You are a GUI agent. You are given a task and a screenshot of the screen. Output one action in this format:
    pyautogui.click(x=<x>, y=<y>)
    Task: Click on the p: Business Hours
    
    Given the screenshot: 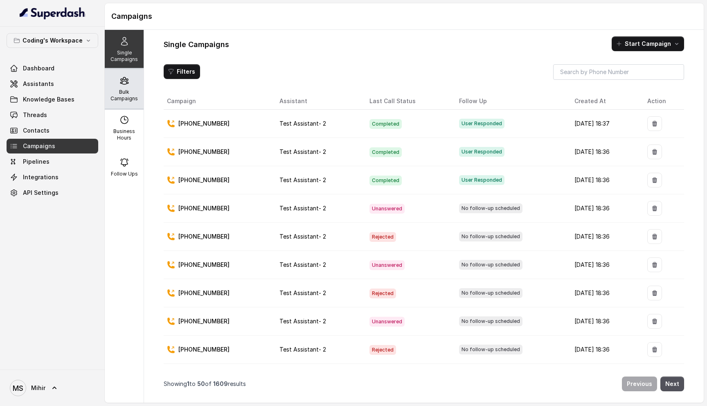 What is the action you would take?
    pyautogui.click(x=124, y=135)
    